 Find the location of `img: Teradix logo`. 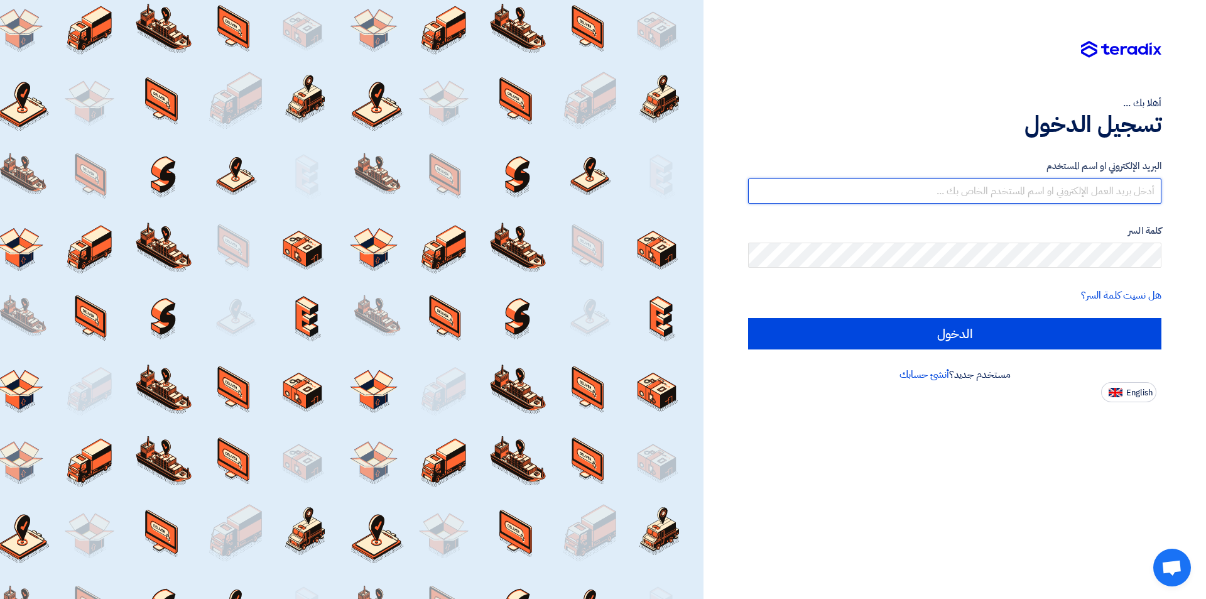

img: Teradix logo is located at coordinates (1121, 50).